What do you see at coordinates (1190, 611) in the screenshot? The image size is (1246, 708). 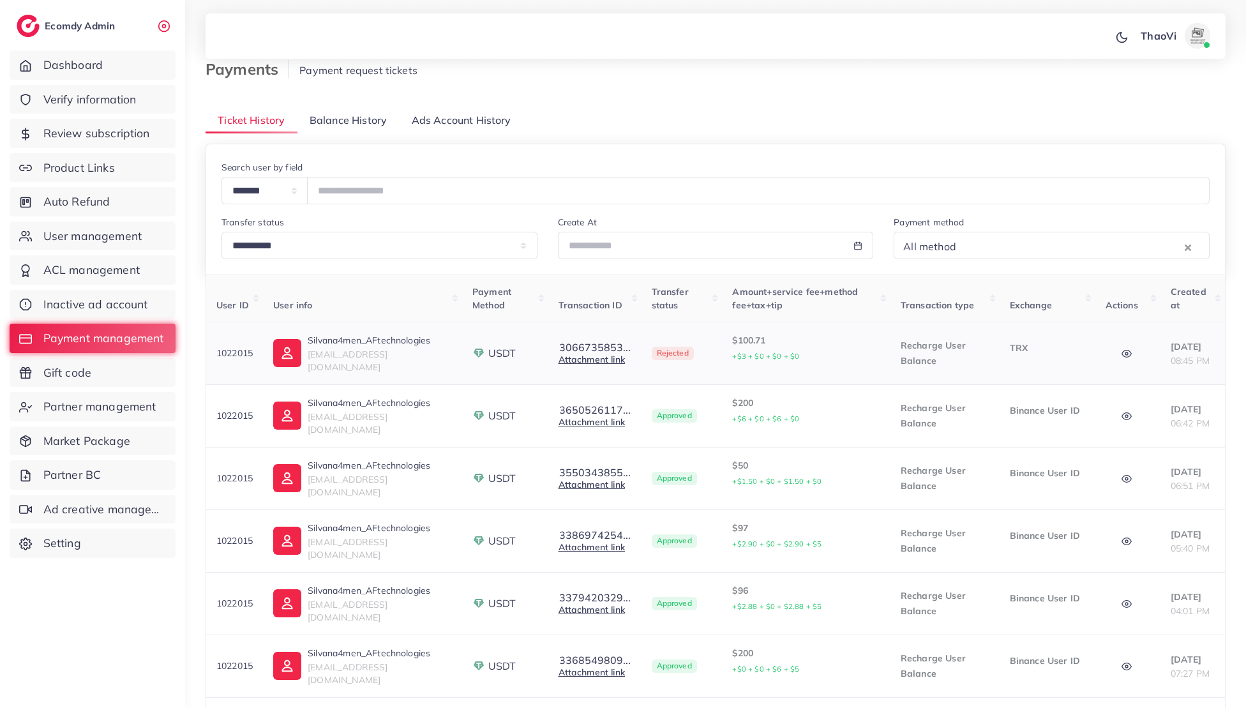 I see `span: 04:01 PM` at bounding box center [1190, 611].